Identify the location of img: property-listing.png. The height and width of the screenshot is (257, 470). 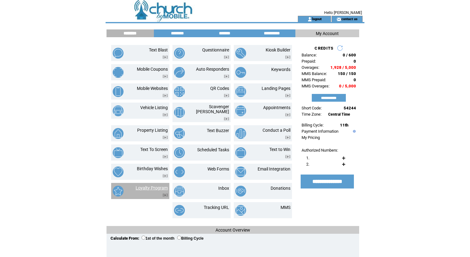
(118, 133).